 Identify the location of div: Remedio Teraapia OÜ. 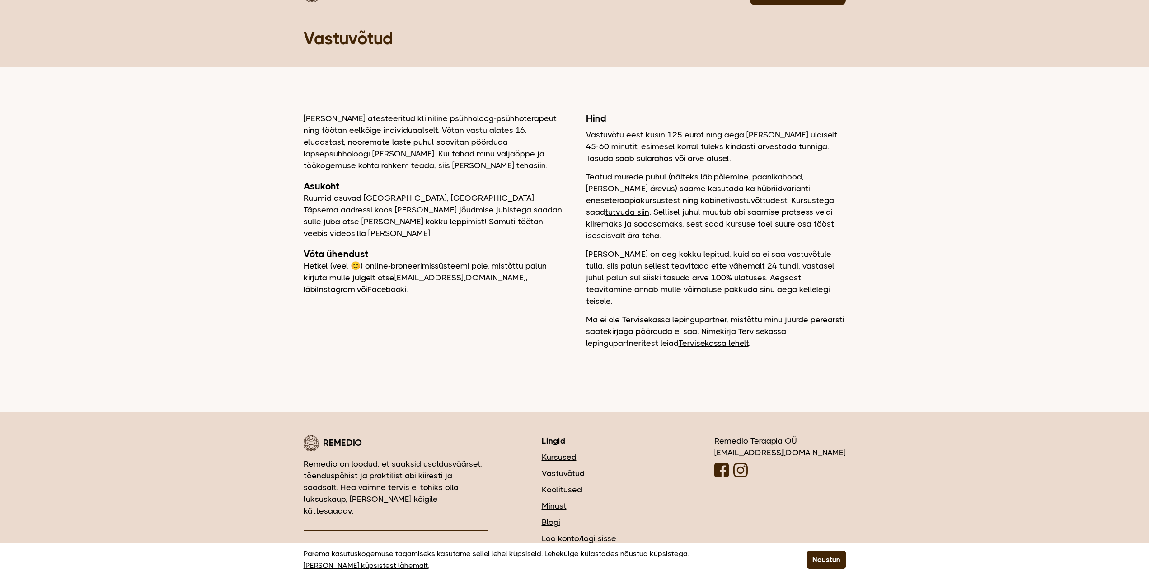
(780, 457).